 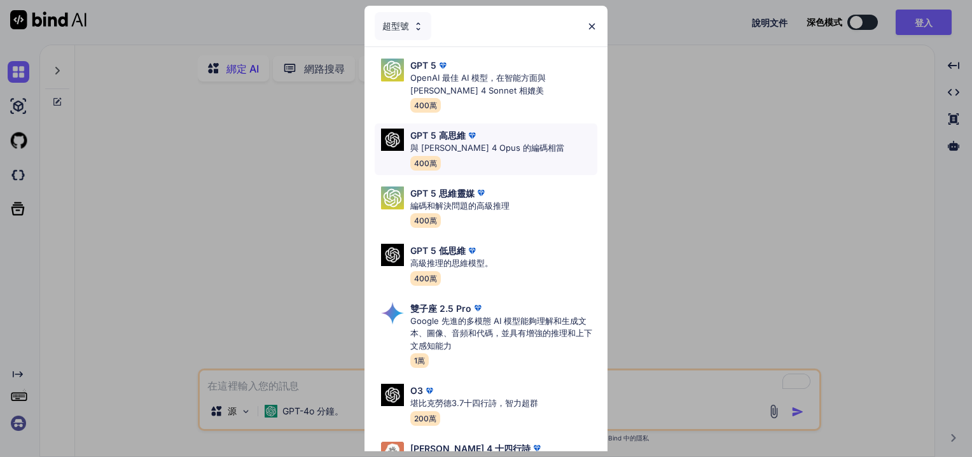 What do you see at coordinates (592, 26) in the screenshot?
I see `img: 近` at bounding box center [592, 26].